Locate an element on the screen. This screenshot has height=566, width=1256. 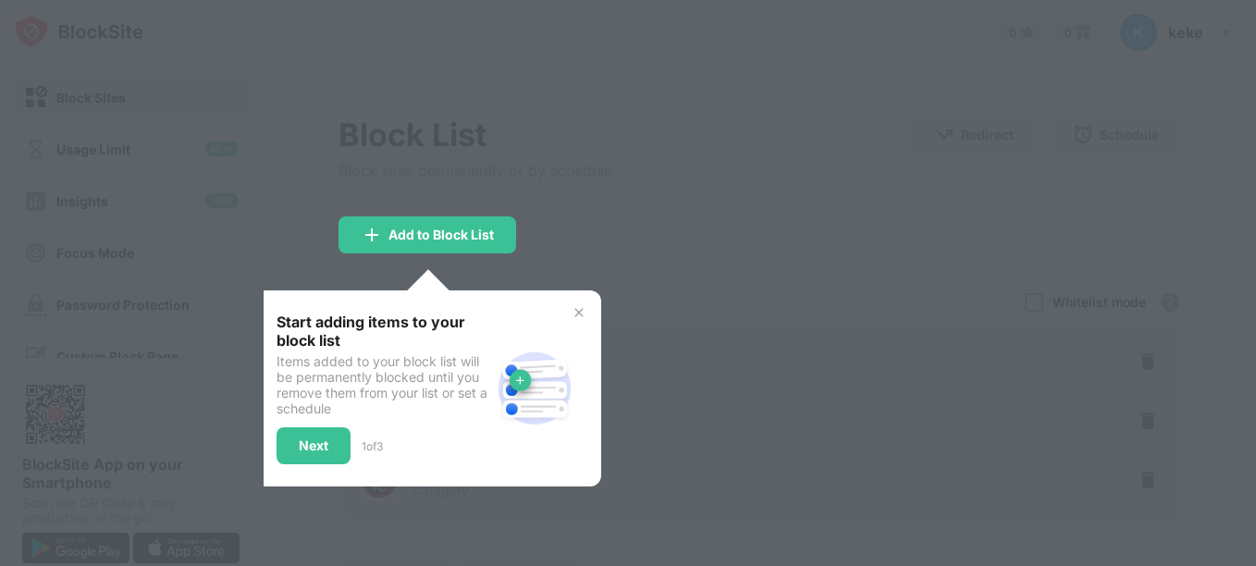
div: Add to Block List is located at coordinates (441, 235).